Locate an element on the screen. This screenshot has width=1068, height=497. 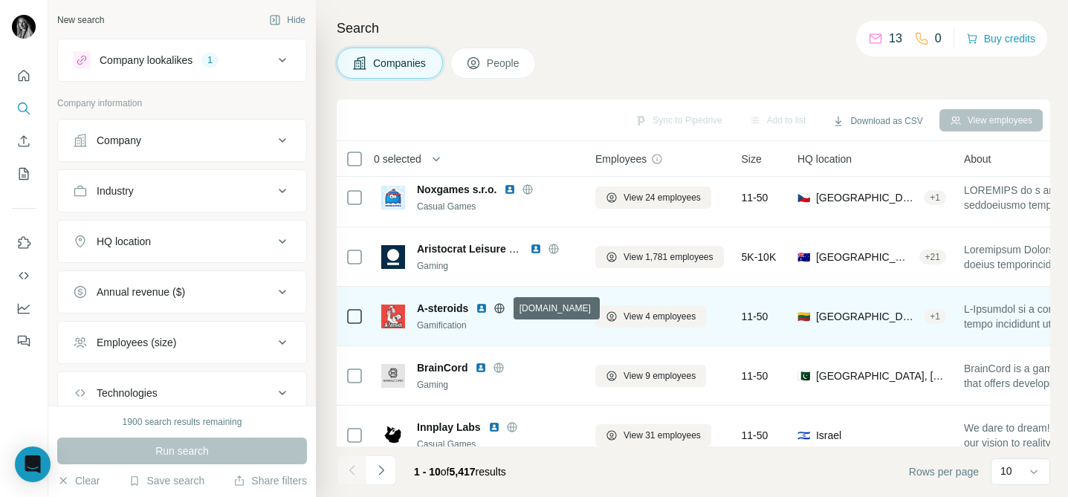
div: New search is located at coordinates (80, 20).